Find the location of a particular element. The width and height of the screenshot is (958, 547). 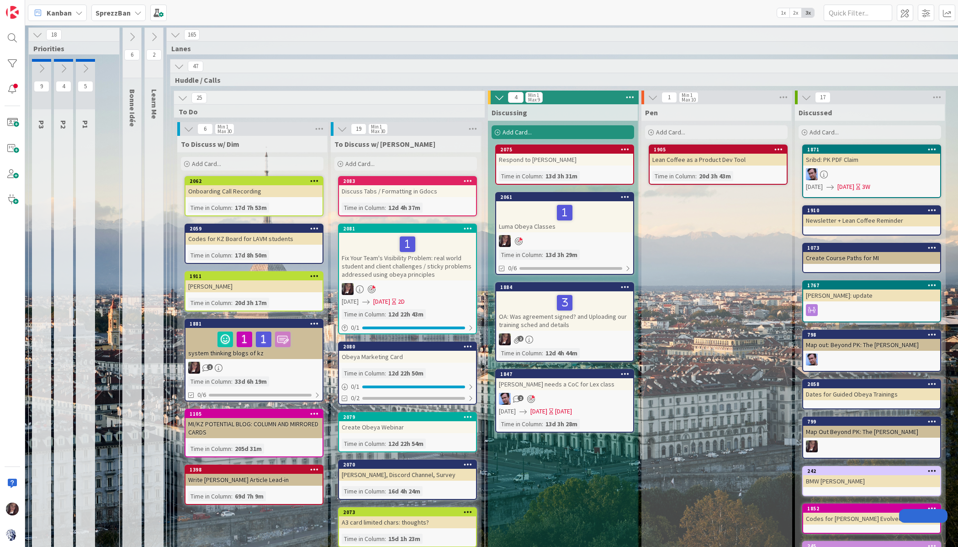

span: Discussed is located at coordinates (815, 112).